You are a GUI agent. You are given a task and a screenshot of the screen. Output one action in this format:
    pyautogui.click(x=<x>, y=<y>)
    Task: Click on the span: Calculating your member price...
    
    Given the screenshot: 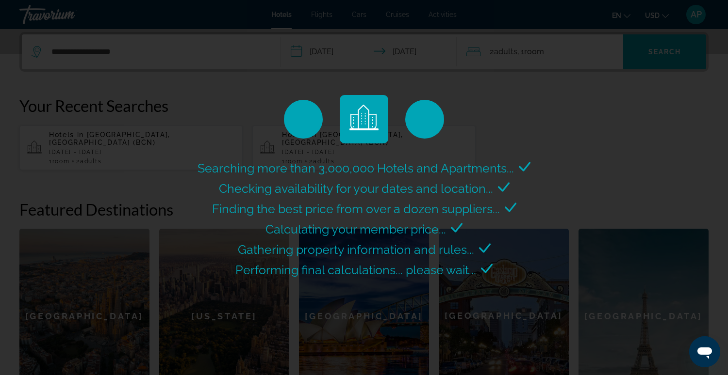 What is the action you would take?
    pyautogui.click(x=356, y=229)
    